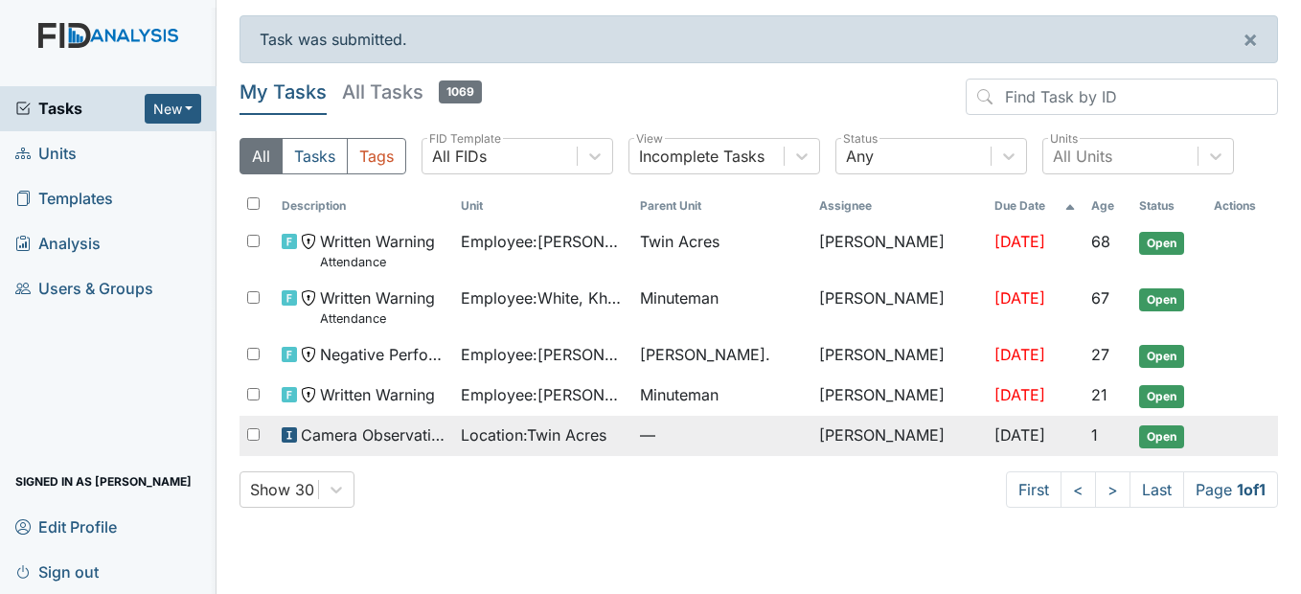 The height and width of the screenshot is (594, 1301). What do you see at coordinates (314, 156) in the screenshot?
I see `button: Tasks` at bounding box center [314, 156].